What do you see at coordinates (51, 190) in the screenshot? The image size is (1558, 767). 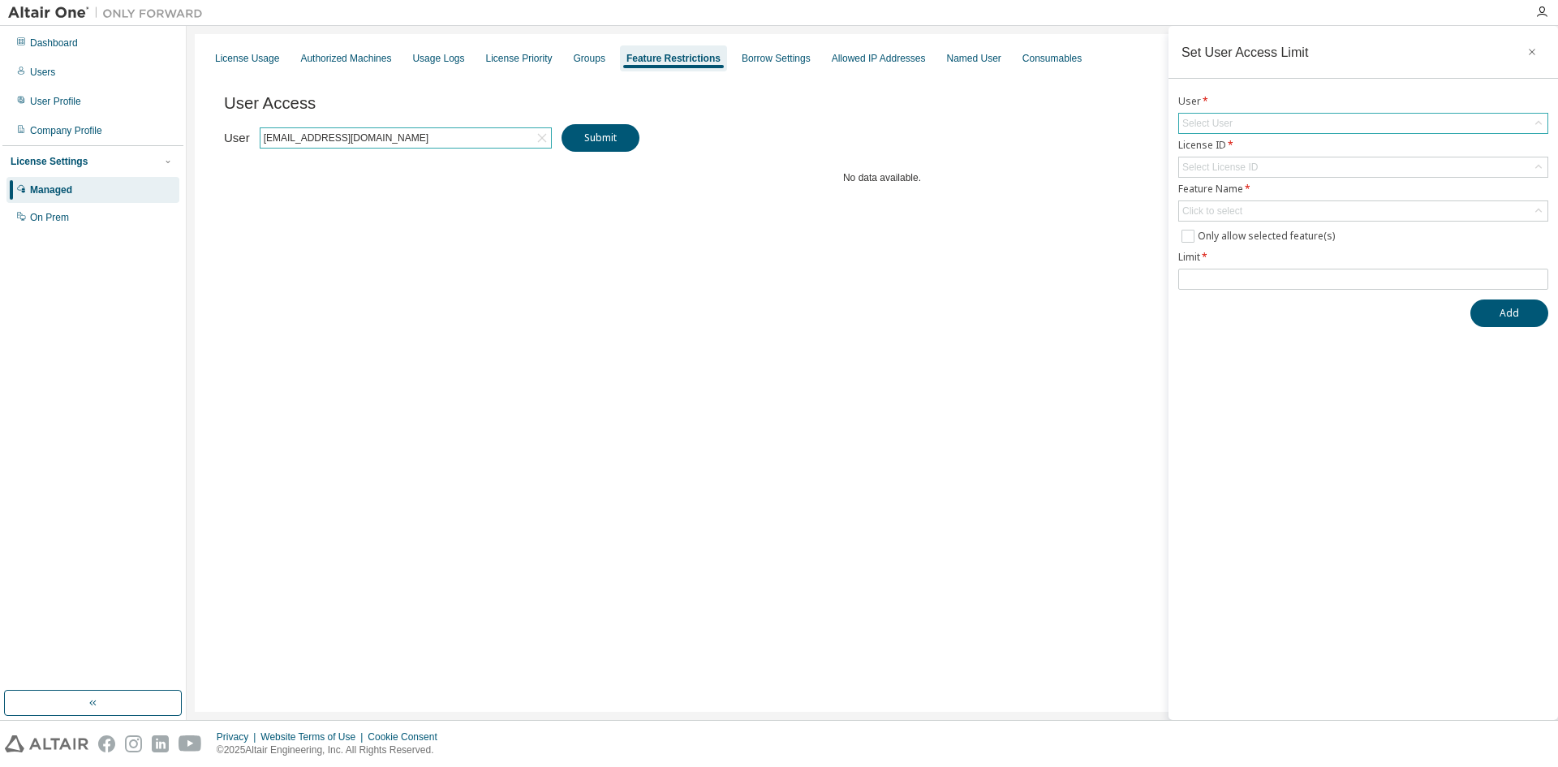 I see `div: Managed` at bounding box center [51, 190].